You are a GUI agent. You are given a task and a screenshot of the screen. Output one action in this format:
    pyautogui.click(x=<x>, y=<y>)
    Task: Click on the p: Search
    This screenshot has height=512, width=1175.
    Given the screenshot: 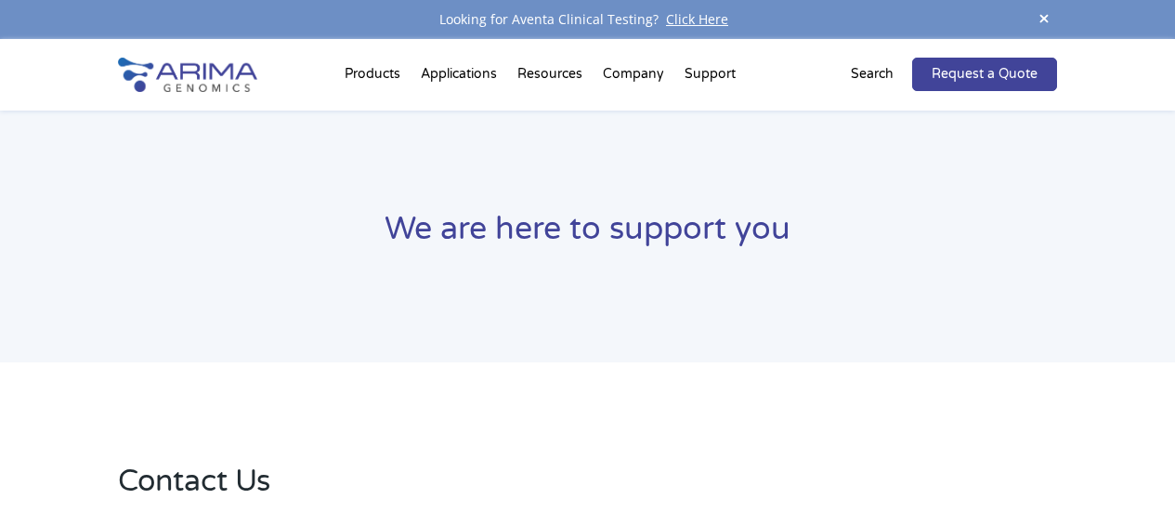 What is the action you would take?
    pyautogui.click(x=872, y=74)
    